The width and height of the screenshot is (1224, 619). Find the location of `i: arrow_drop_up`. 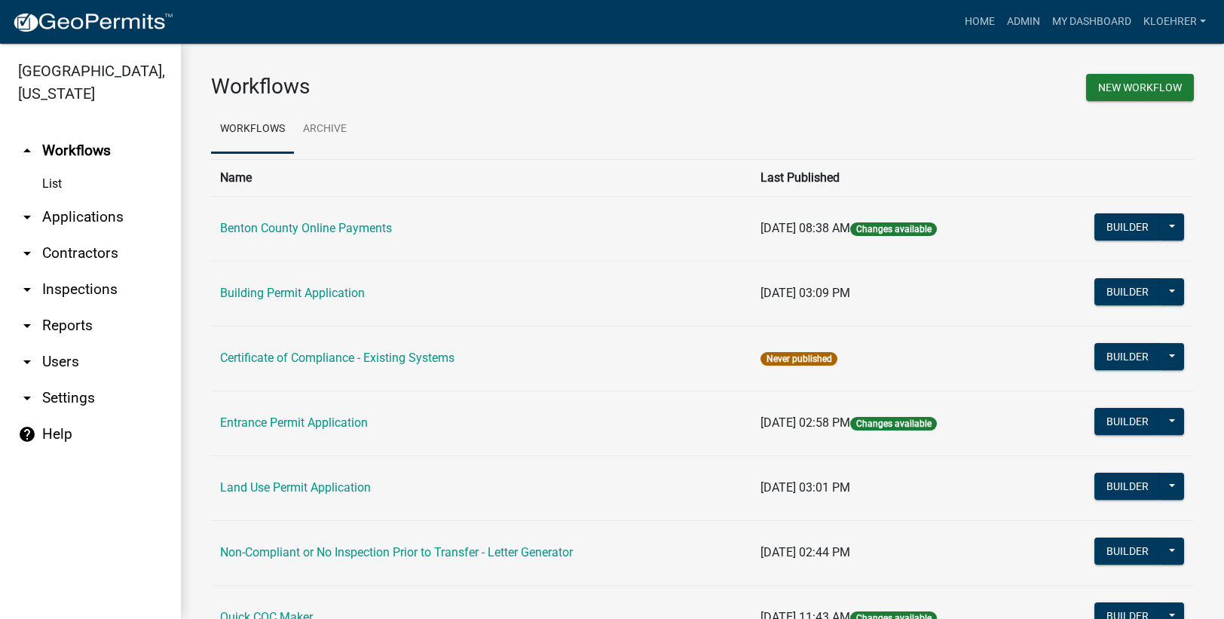

i: arrow_drop_up is located at coordinates (27, 151).